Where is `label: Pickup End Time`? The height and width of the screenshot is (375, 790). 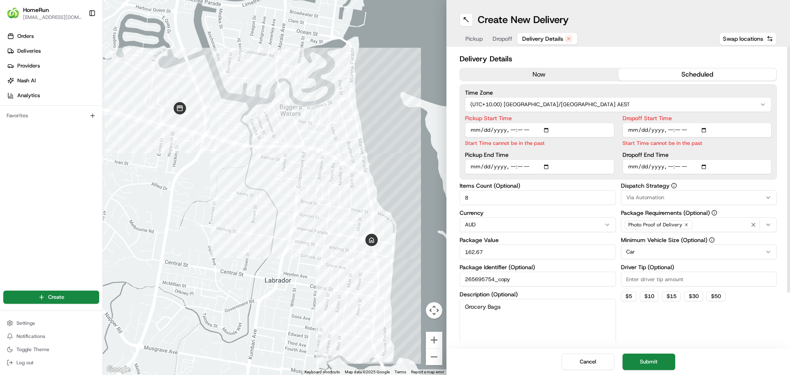
label: Pickup End Time is located at coordinates (539, 155).